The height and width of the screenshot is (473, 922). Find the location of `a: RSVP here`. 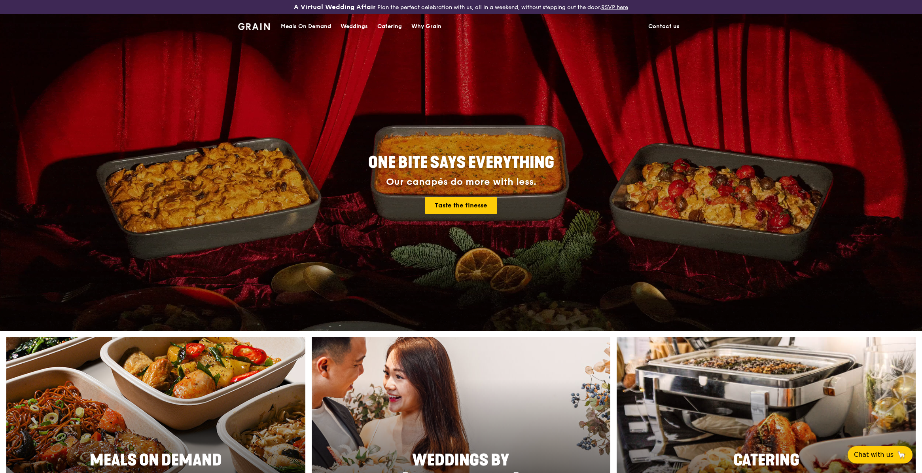

a: RSVP here is located at coordinates (615, 7).